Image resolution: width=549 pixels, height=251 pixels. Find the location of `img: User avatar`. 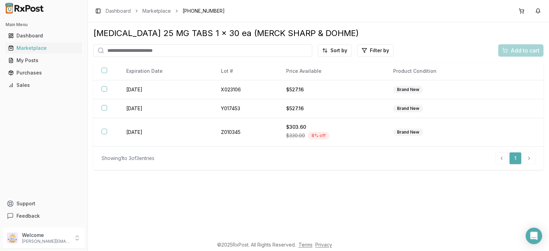

img: User avatar is located at coordinates (12, 238).